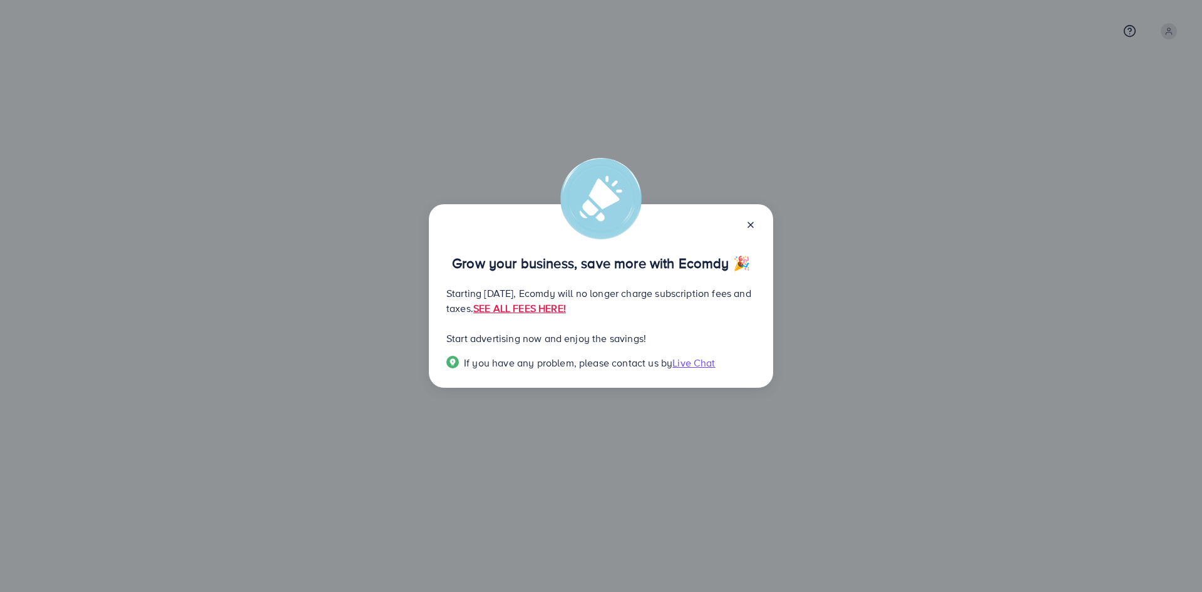 The image size is (1202, 592). What do you see at coordinates (453, 362) in the screenshot?
I see `img: Popup guide` at bounding box center [453, 362].